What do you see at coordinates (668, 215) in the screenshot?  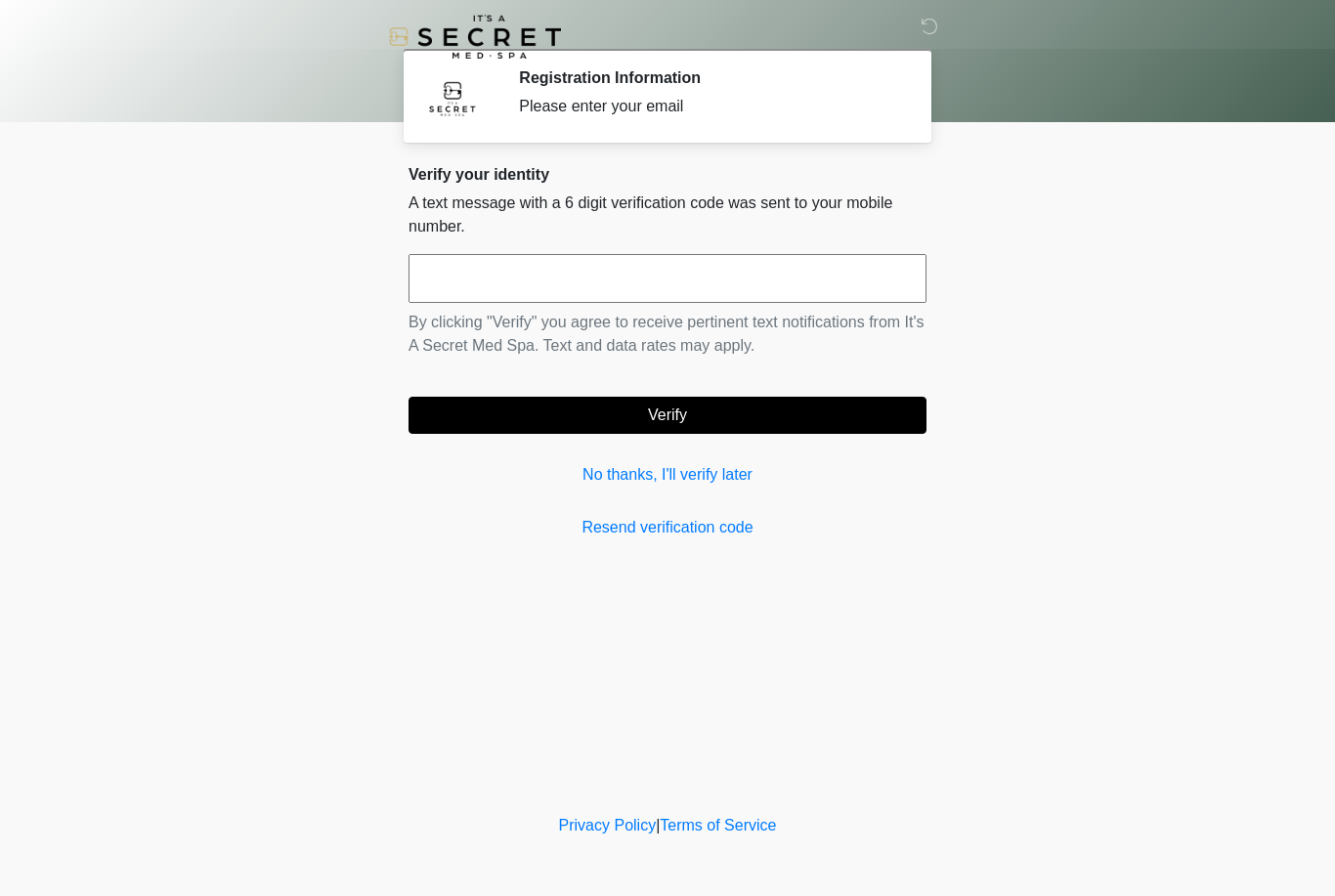 I see `p: A text message with a 6 digit verification code was sent to your mobile number.` at bounding box center [668, 215].